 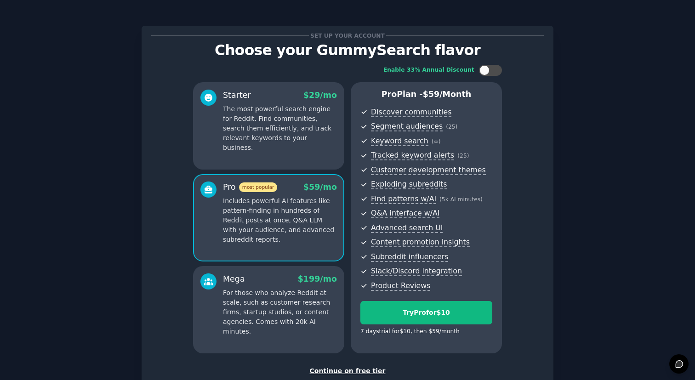 What do you see at coordinates (428, 170) in the screenshot?
I see `span: Customer development themes` at bounding box center [428, 170].